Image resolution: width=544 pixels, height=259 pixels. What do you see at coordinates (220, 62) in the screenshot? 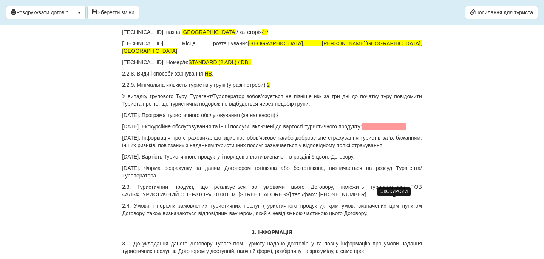
I see `span: STANDARD (2 ADL) / DBL` at bounding box center [220, 62].